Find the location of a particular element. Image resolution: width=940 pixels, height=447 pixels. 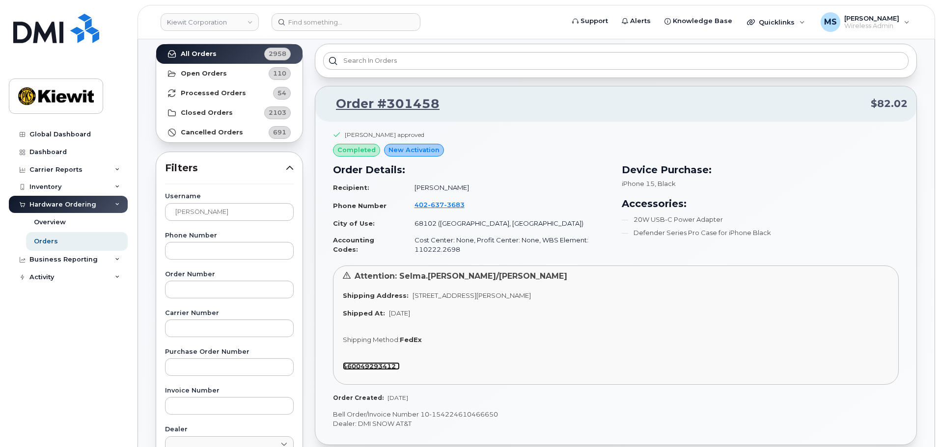

span: $82.02 is located at coordinates (889, 104).